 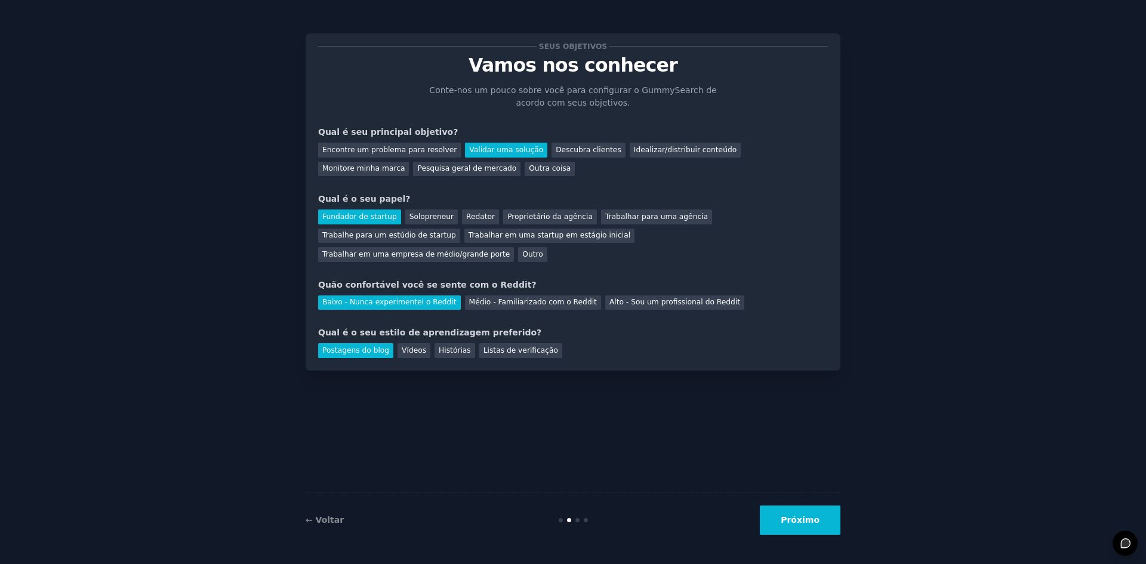 What do you see at coordinates (363, 168) in the screenshot?
I see `font: Monitore minha marca` at bounding box center [363, 168].